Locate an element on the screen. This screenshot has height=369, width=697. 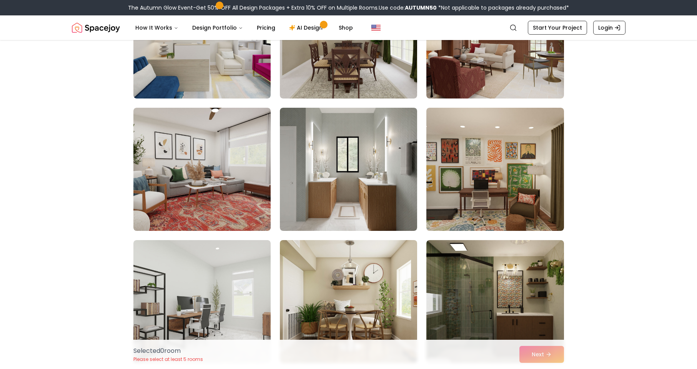
button: How It Works is located at coordinates (157, 28).